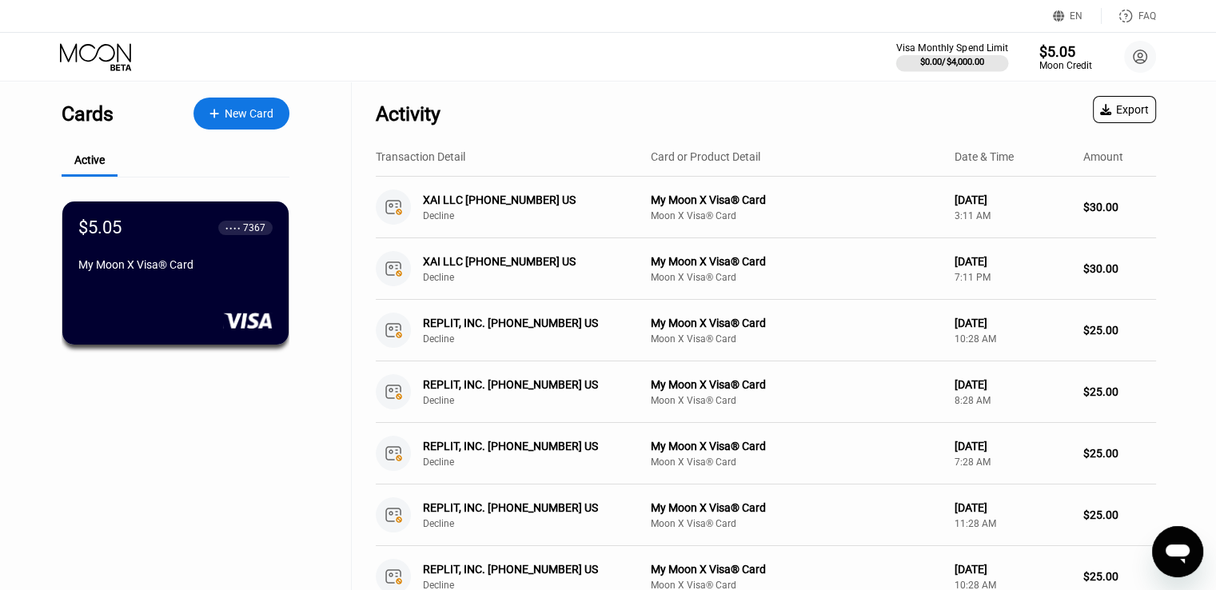 The image size is (1216, 590). What do you see at coordinates (175, 273) in the screenshot?
I see `div: $5.05● ● ● ●7367My Moon X Visa® Card` at bounding box center [175, 273].